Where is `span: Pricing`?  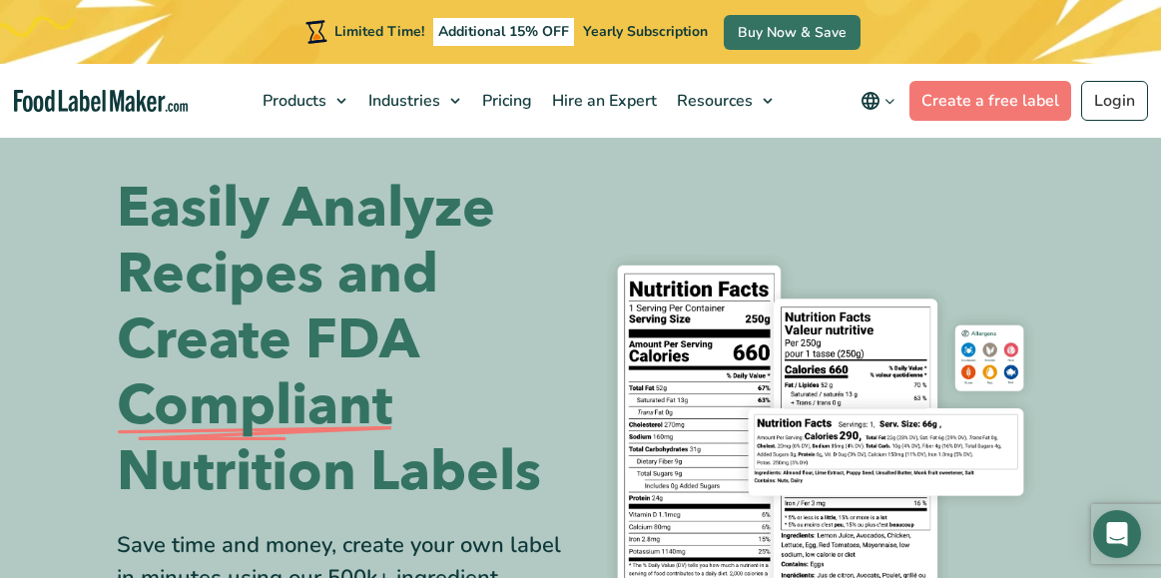 span: Pricing is located at coordinates (505, 101).